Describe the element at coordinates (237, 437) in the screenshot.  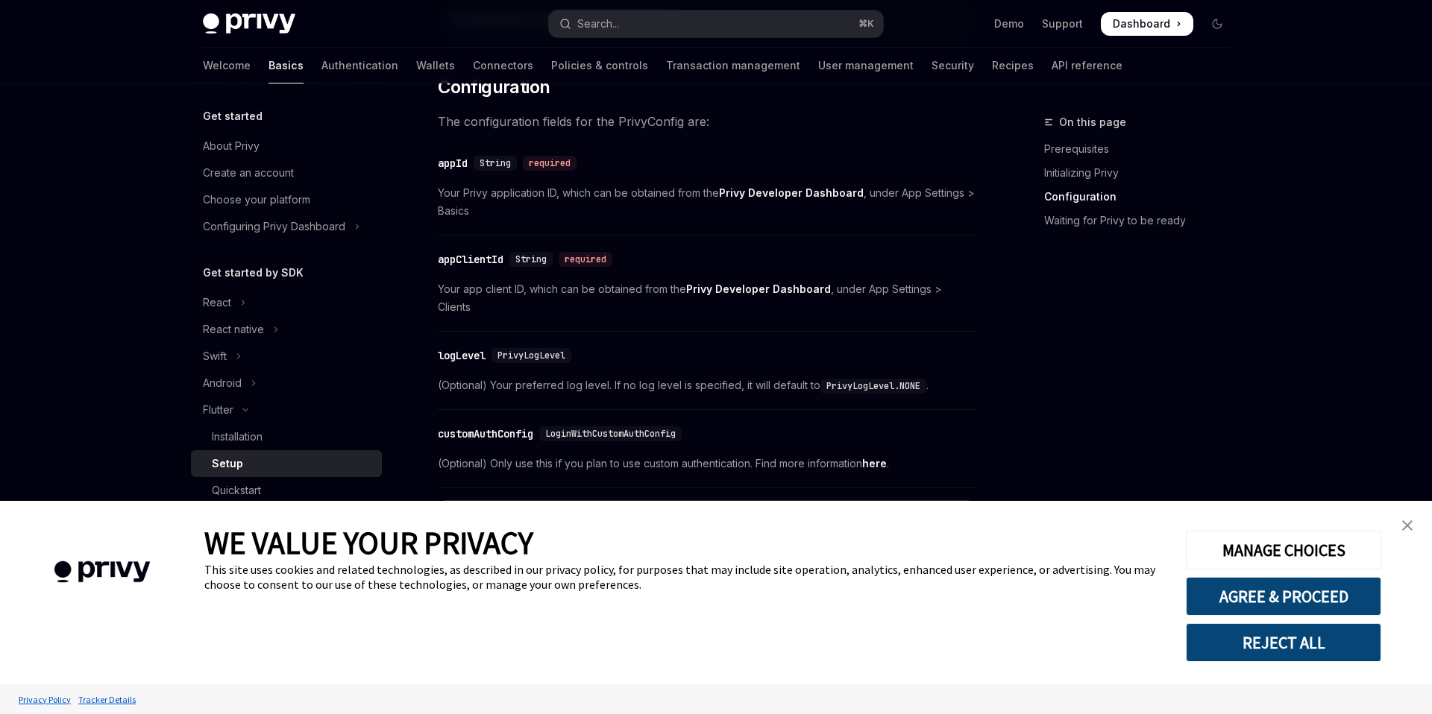
I see `div: Installation` at that location.